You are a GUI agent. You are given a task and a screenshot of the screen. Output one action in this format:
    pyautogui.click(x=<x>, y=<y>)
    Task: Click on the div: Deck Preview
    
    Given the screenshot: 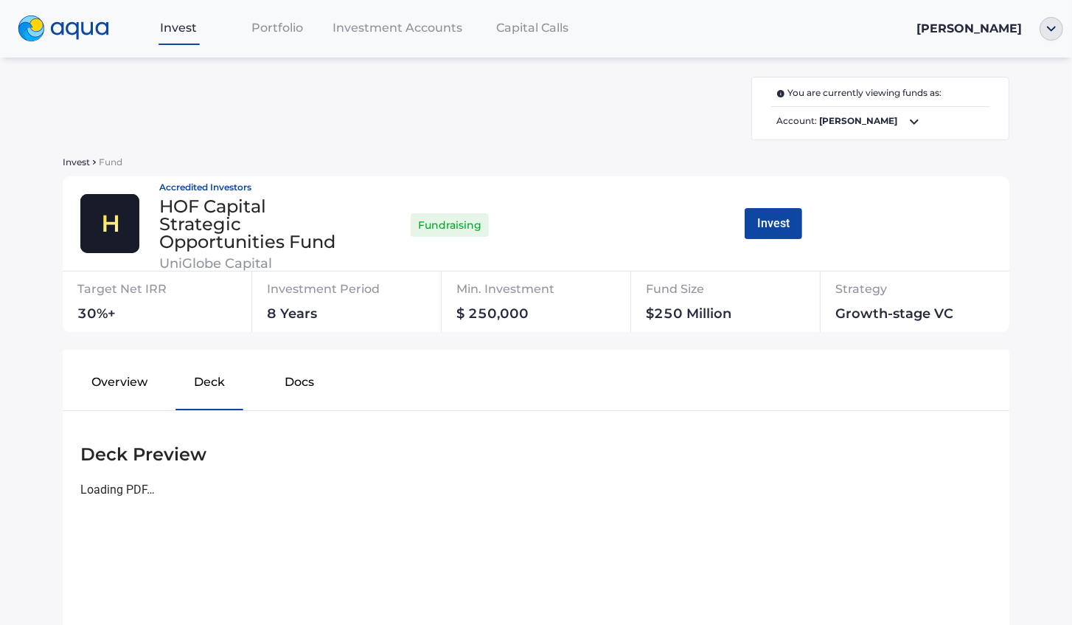 What is the action you would take?
    pyautogui.click(x=536, y=454)
    